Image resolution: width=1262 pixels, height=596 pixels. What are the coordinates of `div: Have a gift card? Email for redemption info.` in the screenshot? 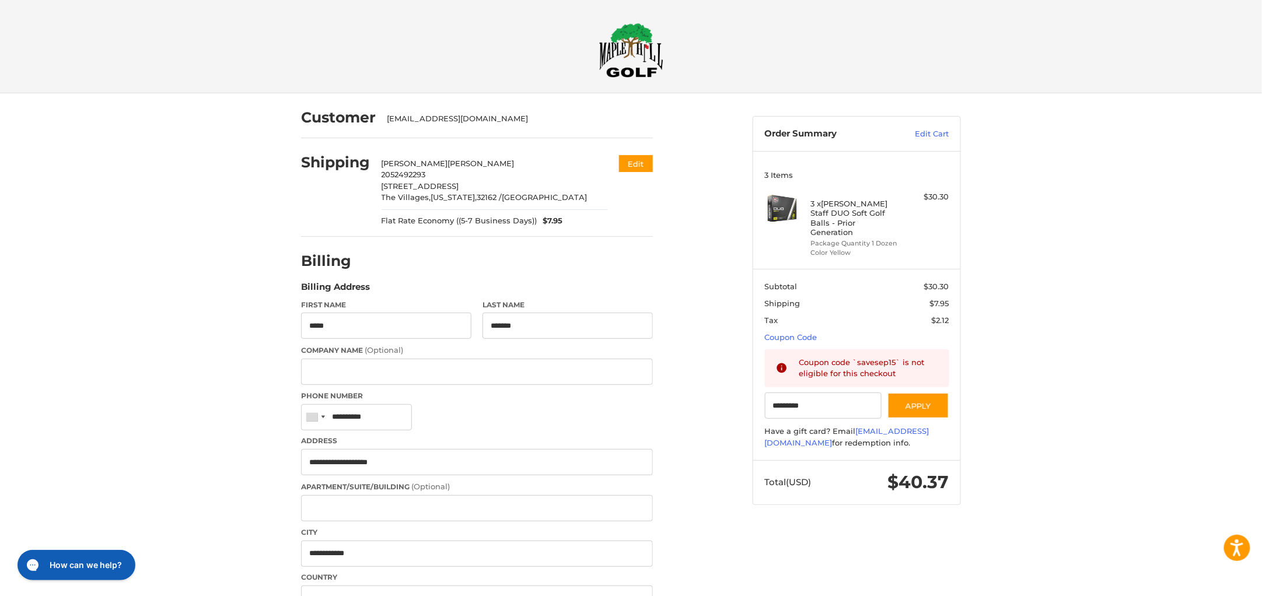 It's located at (857, 437).